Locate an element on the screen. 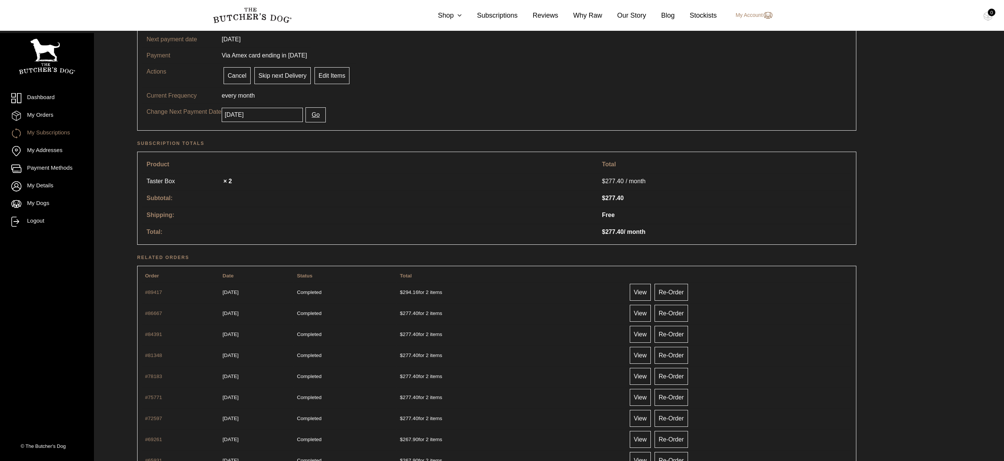  th: Subtotal: is located at coordinates (369, 198).